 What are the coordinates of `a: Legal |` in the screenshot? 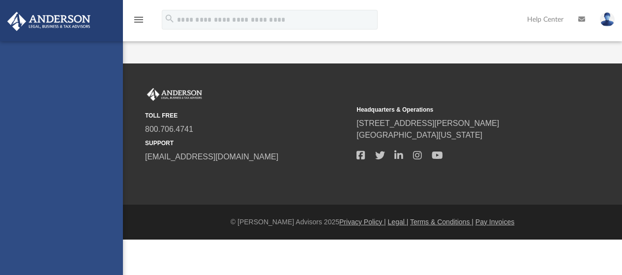 It's located at (398, 222).